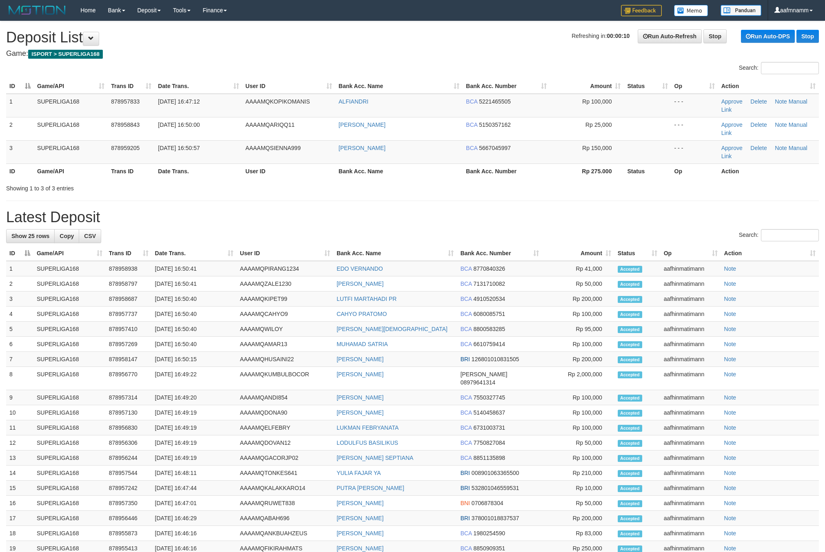  Describe the element at coordinates (285, 314) in the screenshot. I see `td: AAAAMQCAHYO9` at that location.